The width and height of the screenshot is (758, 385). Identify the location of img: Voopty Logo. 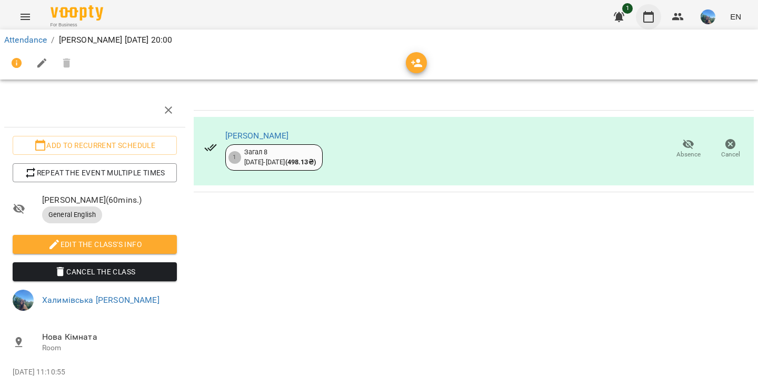
(77, 13).